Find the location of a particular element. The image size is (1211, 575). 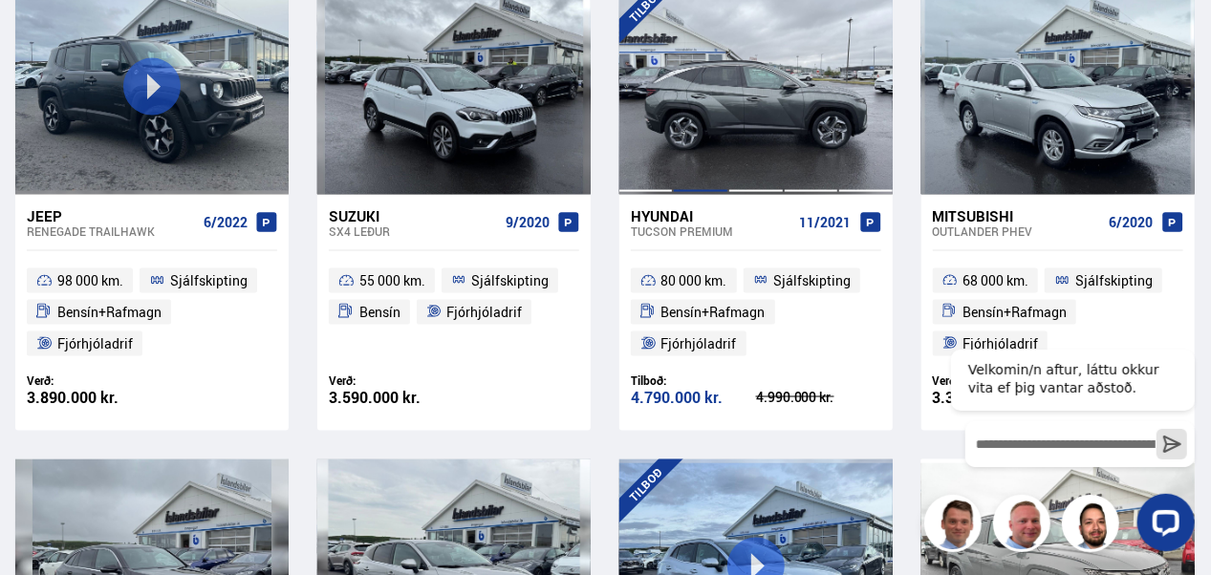

div: Tucson PREMIUM is located at coordinates (711, 231).